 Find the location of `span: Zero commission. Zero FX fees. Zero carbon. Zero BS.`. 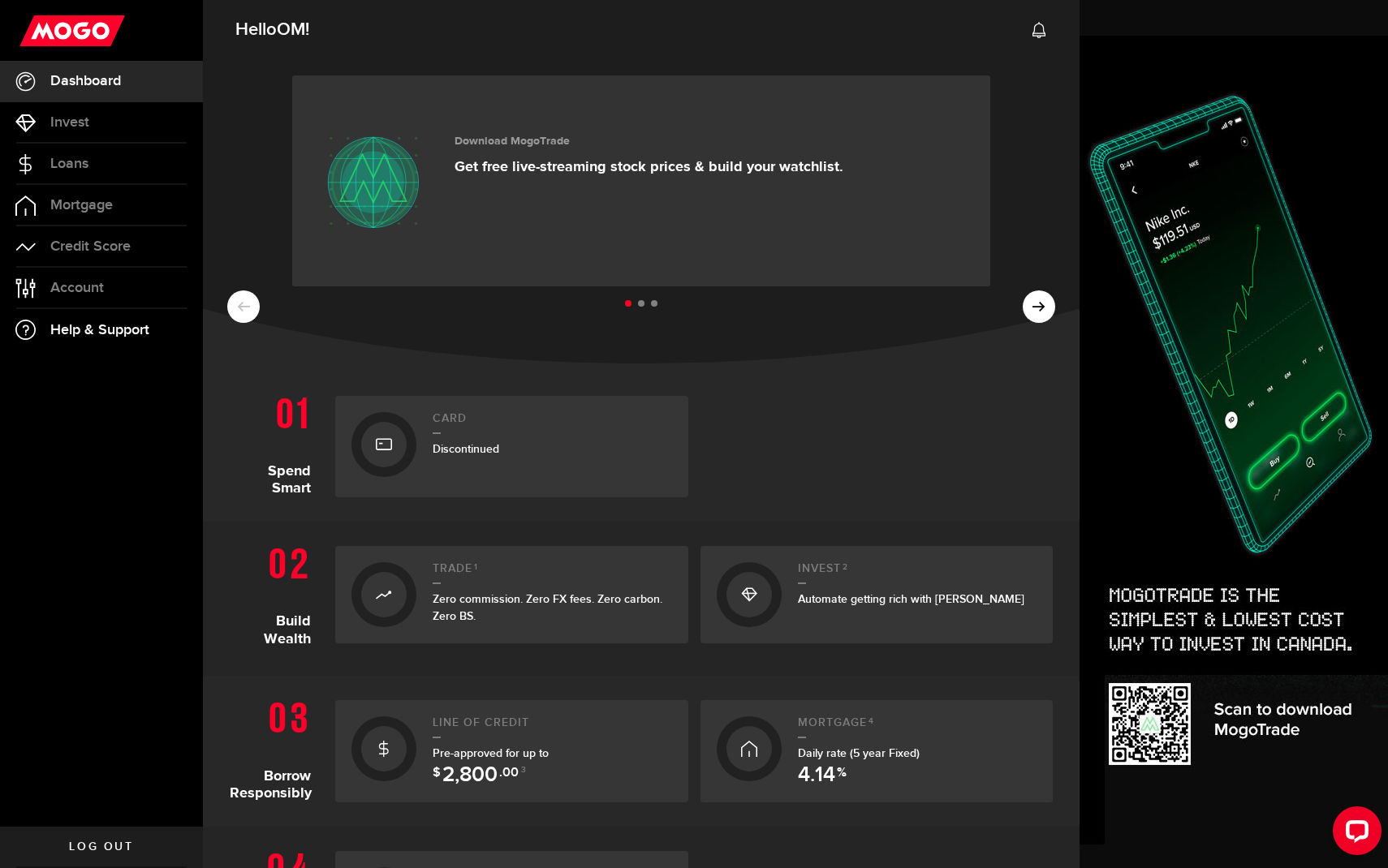

span: Zero commission. Zero FX fees. Zero carbon. Zero BS. is located at coordinates (547, 608).